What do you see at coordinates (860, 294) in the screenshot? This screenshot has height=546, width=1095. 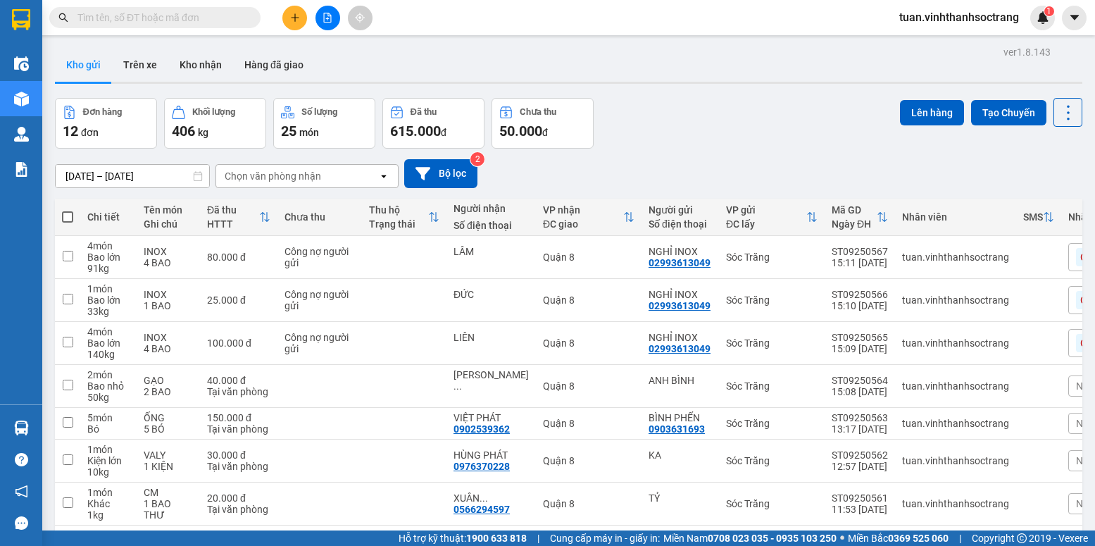 I see `div: ST09250566` at bounding box center [860, 294].